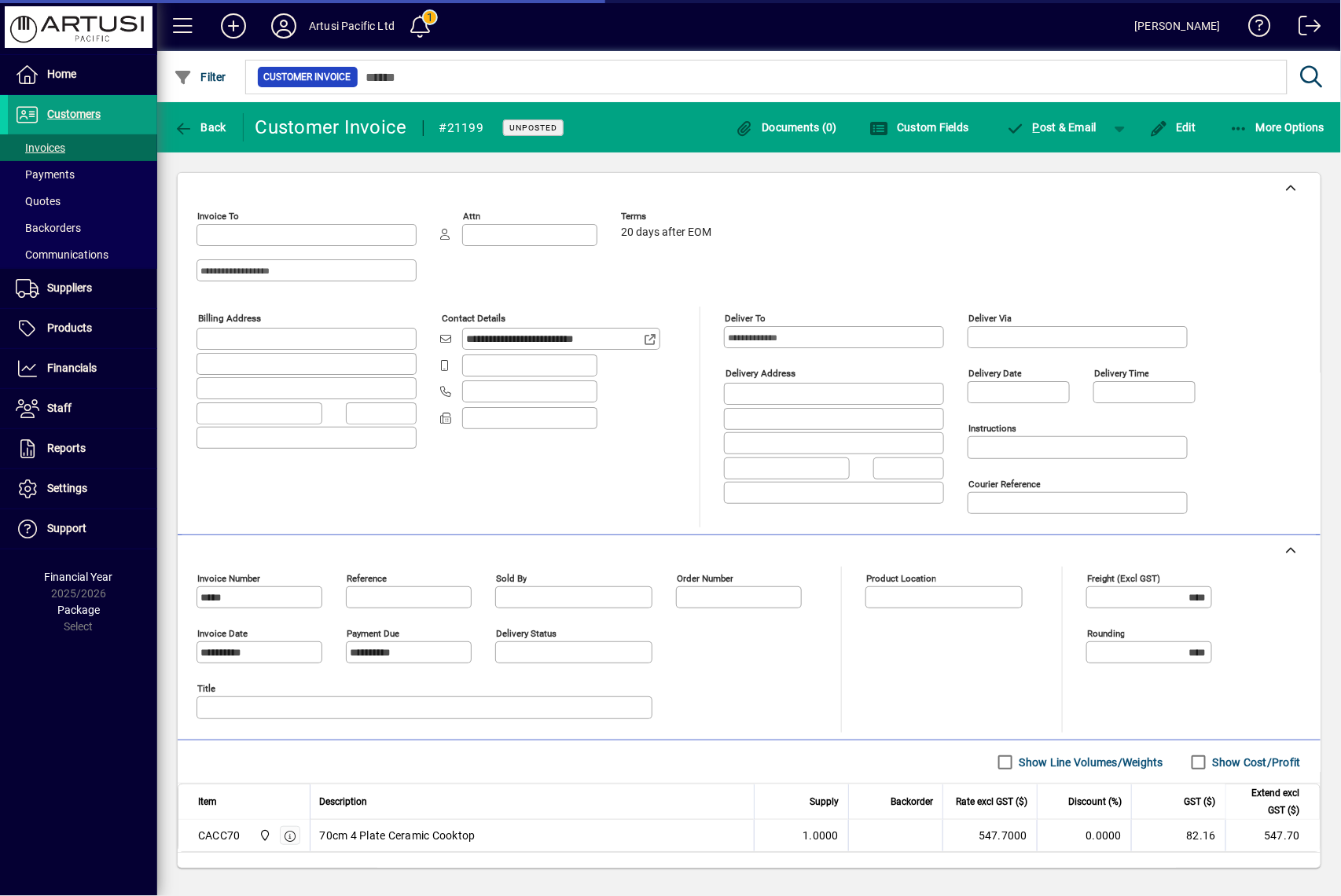  Describe the element at coordinates (901, 578) in the screenshot. I see `mat-label: Product location` at that location.